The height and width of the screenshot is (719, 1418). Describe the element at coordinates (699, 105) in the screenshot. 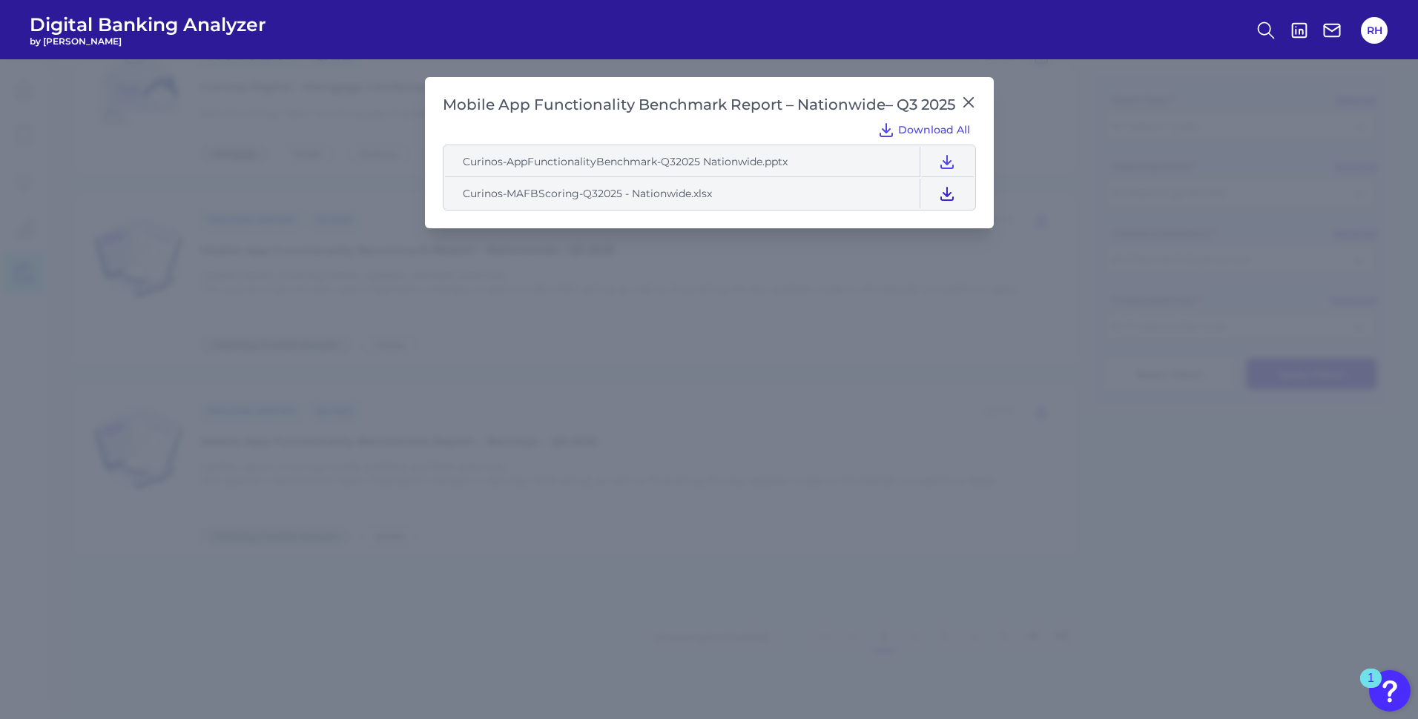

I see `h2: Mobile App Functionality Benchmark Report – Nationwide– Q3 2025` at that location.